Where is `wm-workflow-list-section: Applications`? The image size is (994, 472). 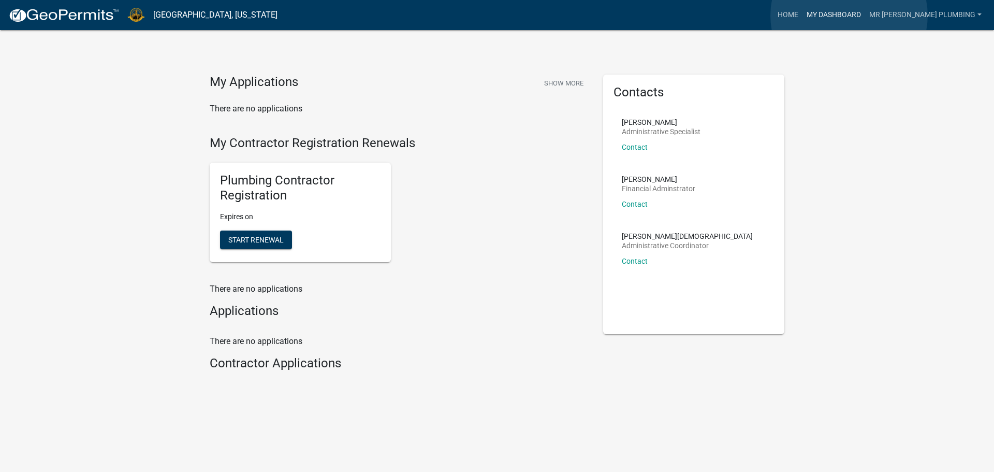 wm-workflow-list-section: Applications is located at coordinates (399, 313).